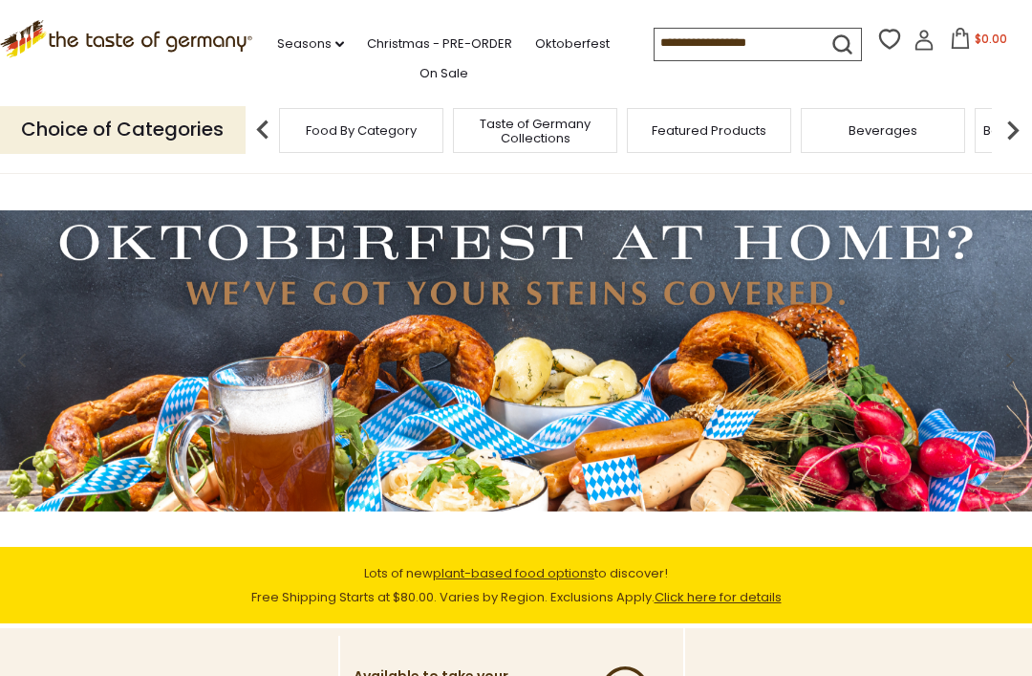 The height and width of the screenshot is (676, 1032). Describe the element at coordinates (535, 131) in the screenshot. I see `span: Taste of Germany Collections` at that location.